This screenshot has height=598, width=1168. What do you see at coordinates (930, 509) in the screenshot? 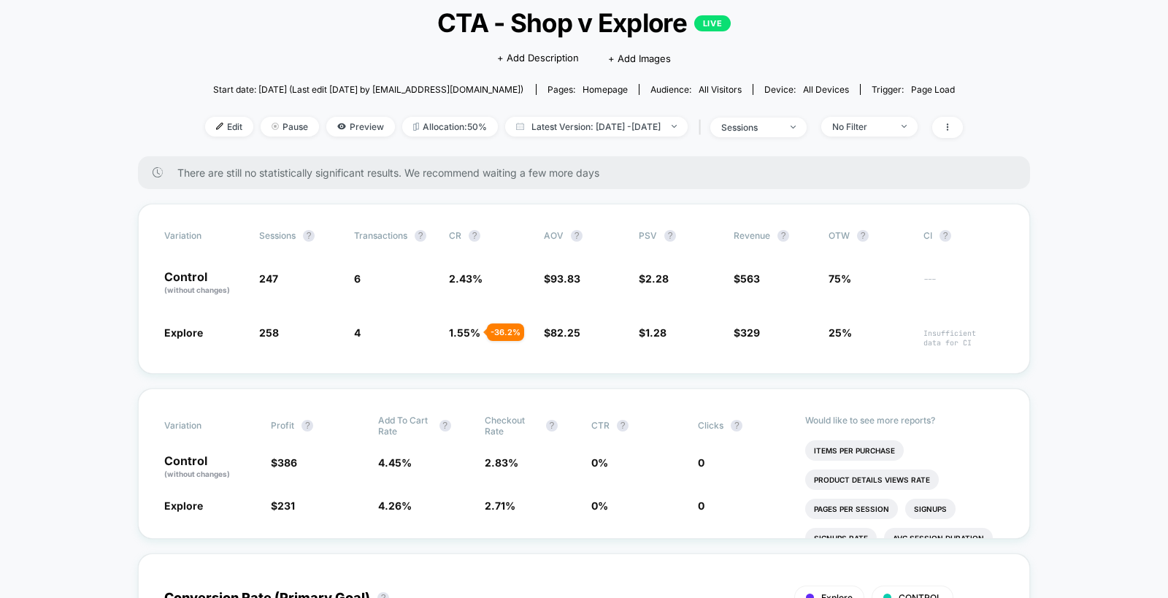
I see `li: Signups` at bounding box center [930, 509].